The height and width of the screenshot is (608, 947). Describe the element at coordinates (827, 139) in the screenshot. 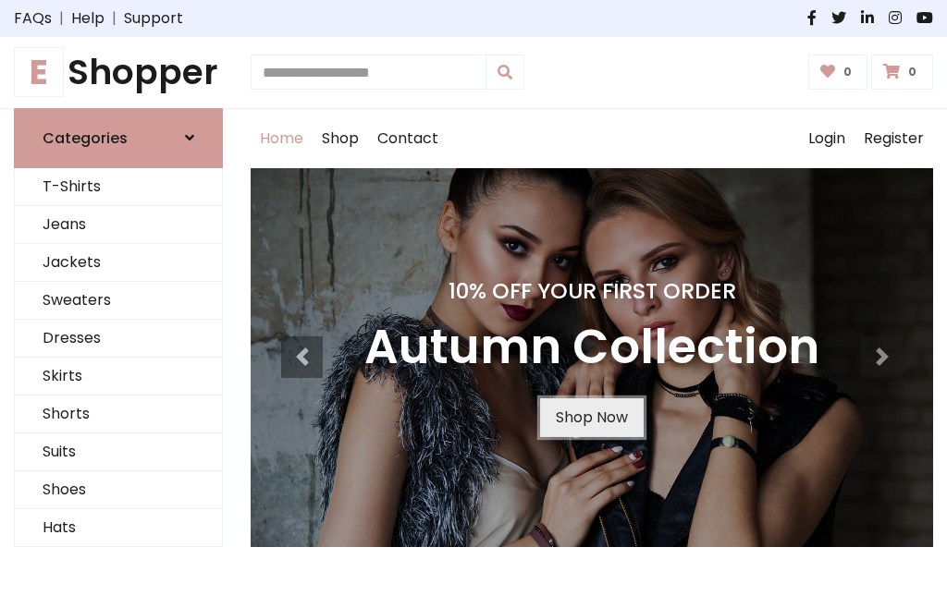

I see `a: Login` at that location.